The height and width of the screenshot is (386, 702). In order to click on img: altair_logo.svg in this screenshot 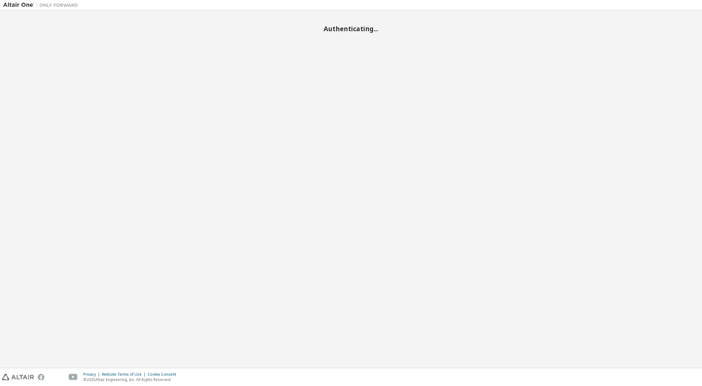, I will do `click(18, 377)`.